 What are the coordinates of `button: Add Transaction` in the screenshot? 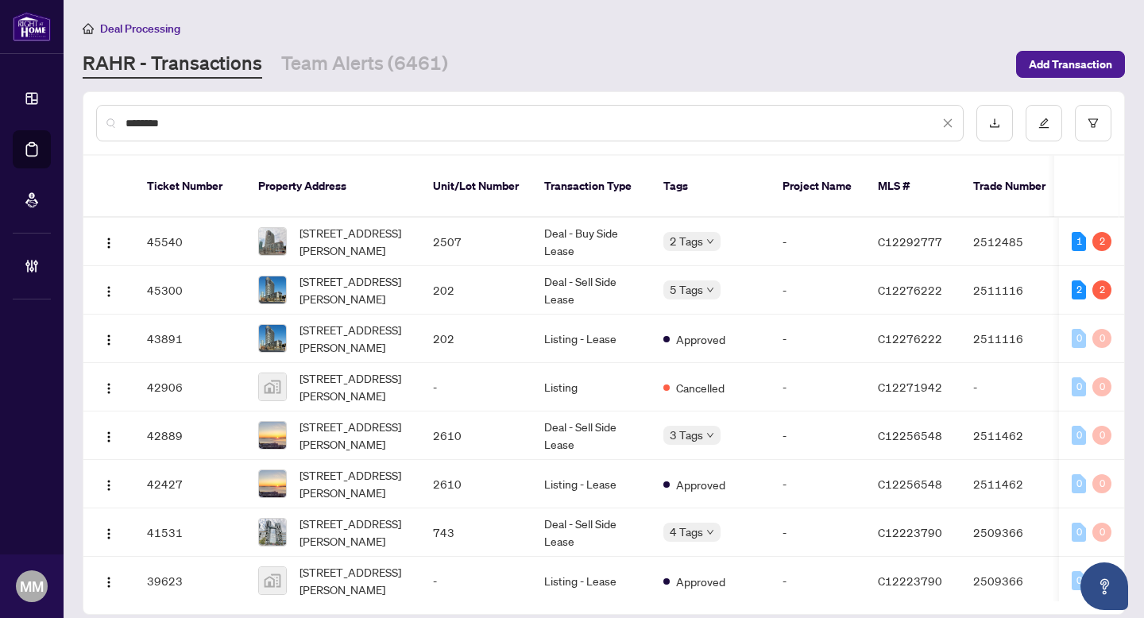 It's located at (1071, 64).